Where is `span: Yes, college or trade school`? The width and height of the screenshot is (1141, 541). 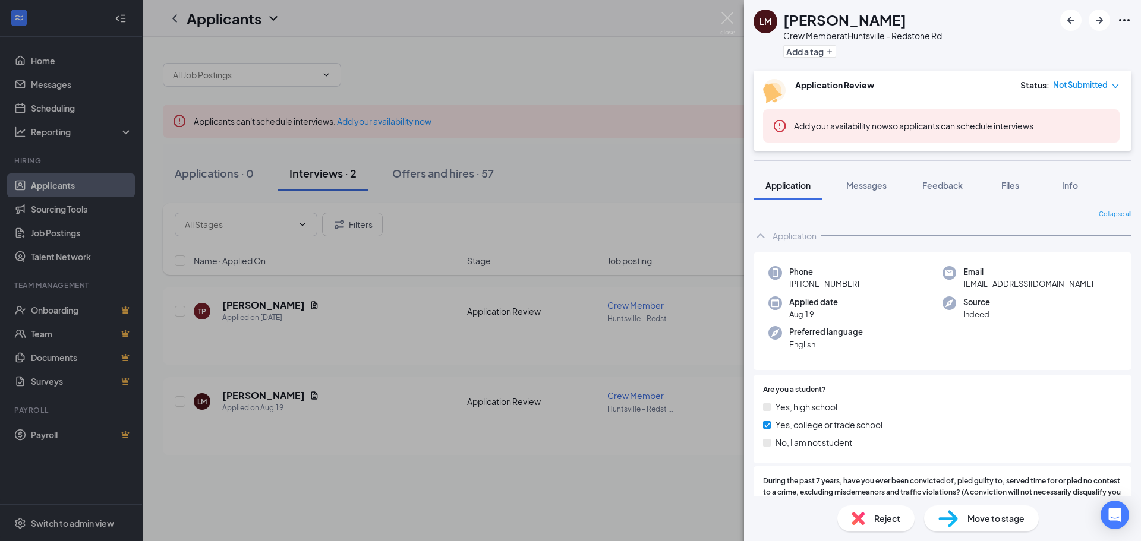
span: Yes, college or trade school is located at coordinates (829, 425).